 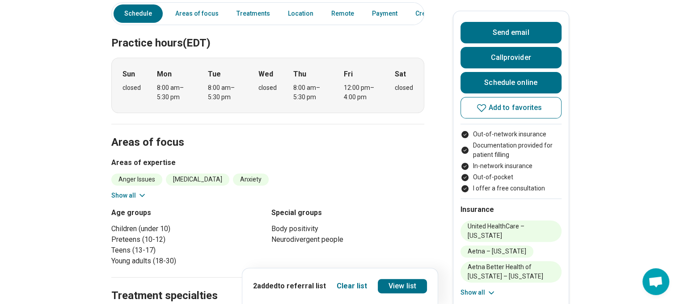 I want to click on strong: Mon, so click(x=164, y=74).